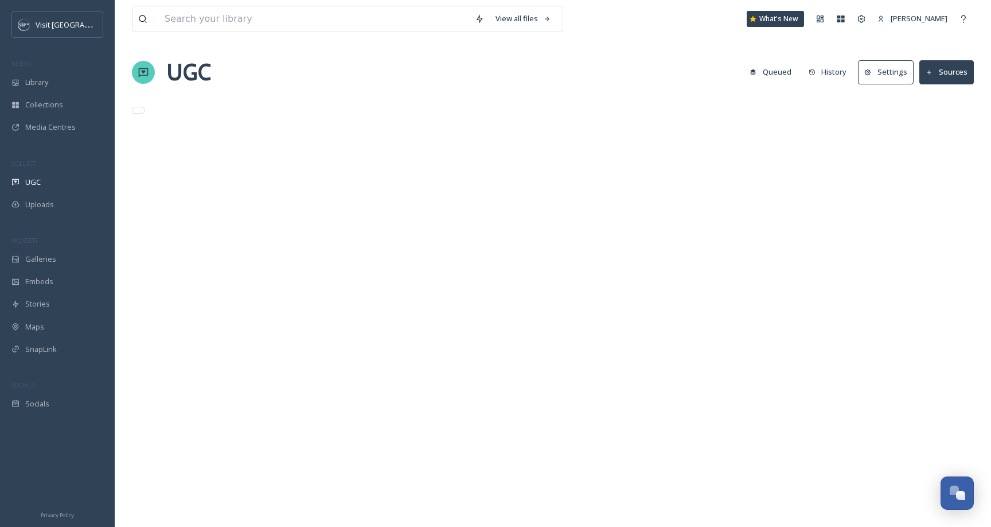 The width and height of the screenshot is (991, 527). What do you see at coordinates (39, 281) in the screenshot?
I see `span: Embeds` at bounding box center [39, 281].